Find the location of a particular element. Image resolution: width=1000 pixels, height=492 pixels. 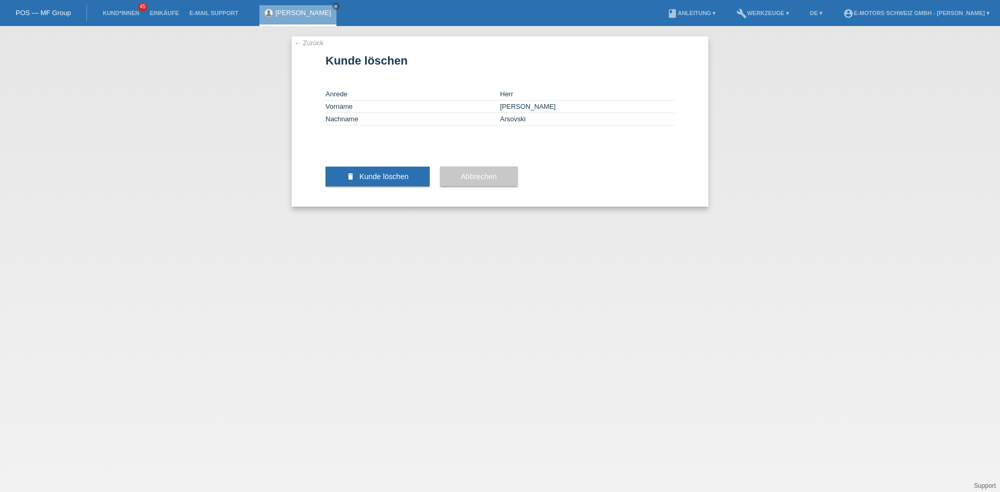

span: Kunde löschen is located at coordinates (384, 177).